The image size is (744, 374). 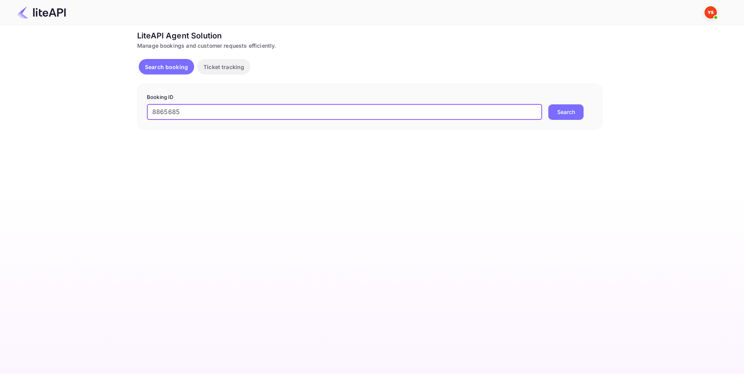 I want to click on img: LiteAPI Logo, so click(x=41, y=12).